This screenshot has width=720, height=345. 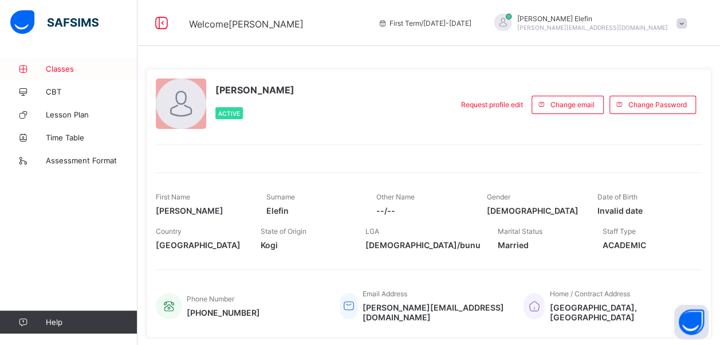 I want to click on span: Date of Birth, so click(x=617, y=196).